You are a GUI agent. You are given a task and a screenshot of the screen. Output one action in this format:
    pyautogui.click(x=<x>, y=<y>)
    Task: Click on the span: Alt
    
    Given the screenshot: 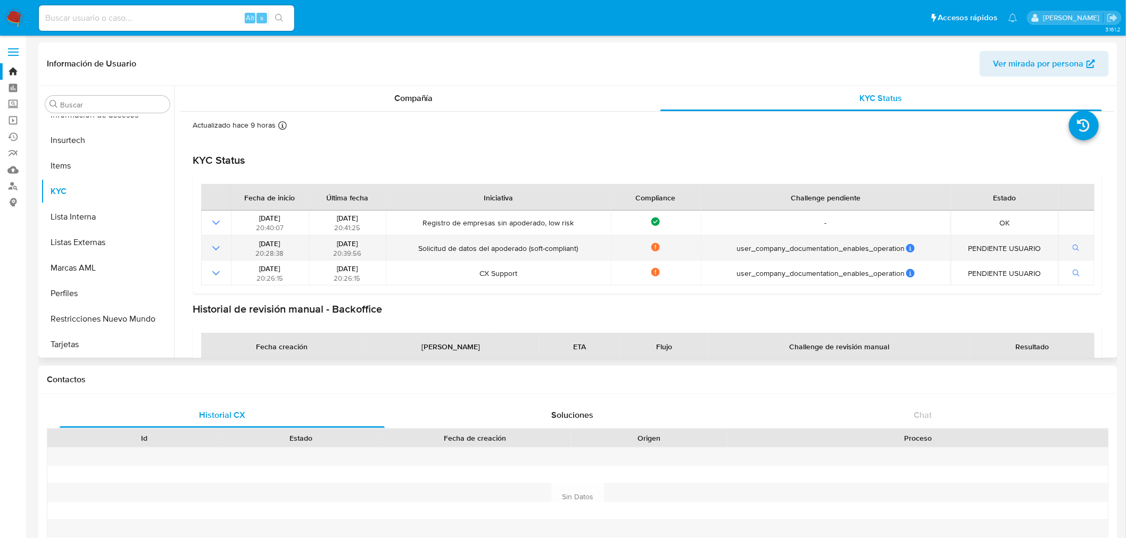 What is the action you would take?
    pyautogui.click(x=250, y=18)
    